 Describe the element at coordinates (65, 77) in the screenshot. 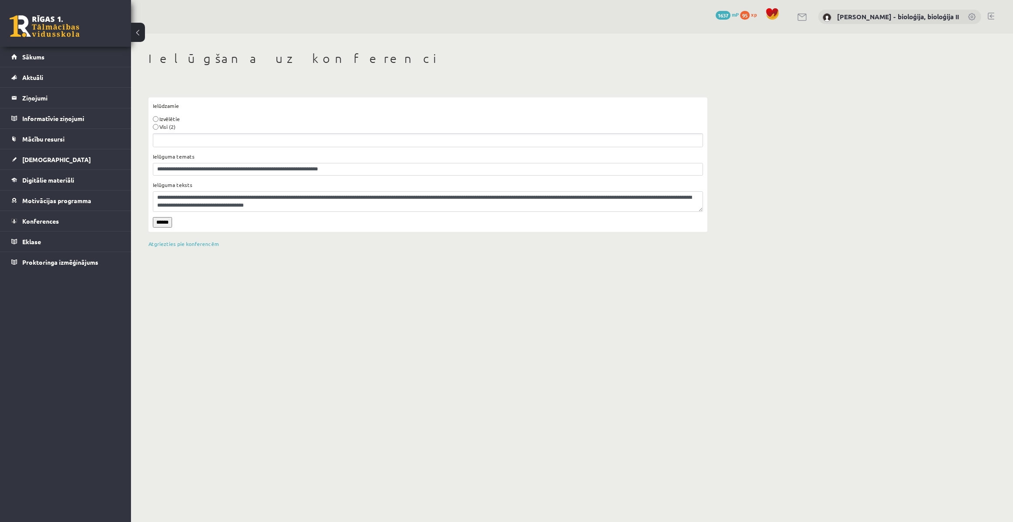

I see `a: Aktuāli` at that location.